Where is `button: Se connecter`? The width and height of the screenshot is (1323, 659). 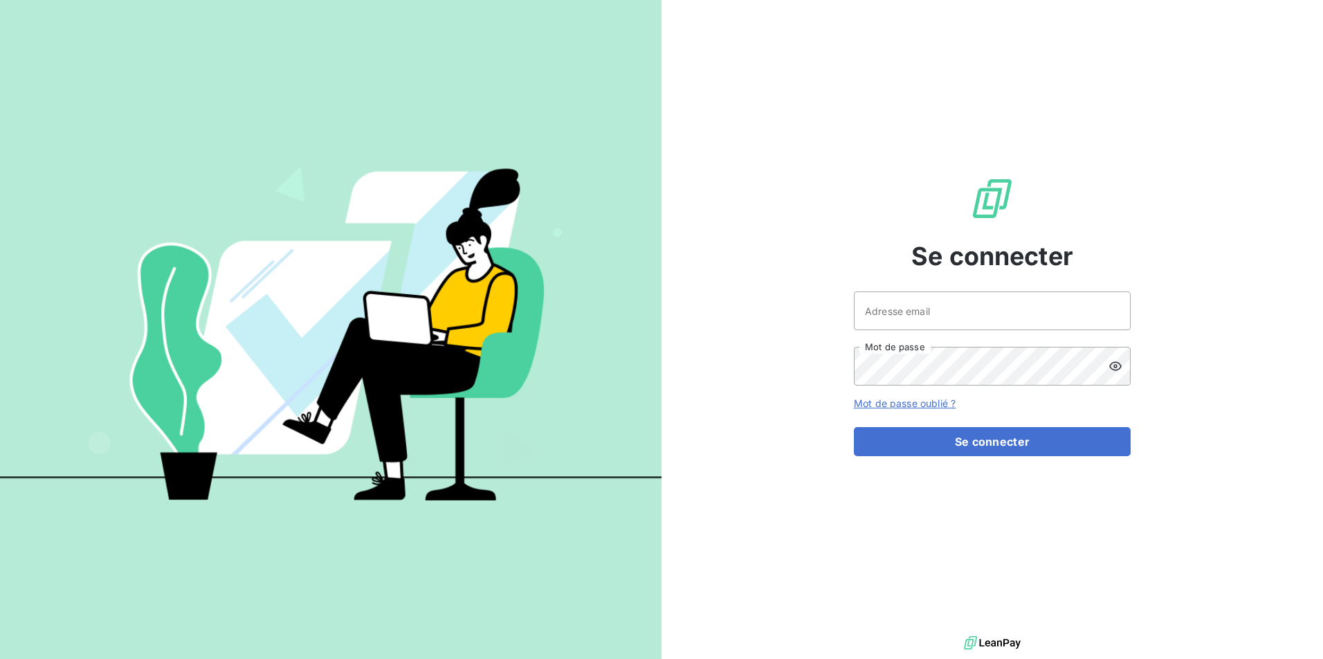 button: Se connecter is located at coordinates (992, 441).